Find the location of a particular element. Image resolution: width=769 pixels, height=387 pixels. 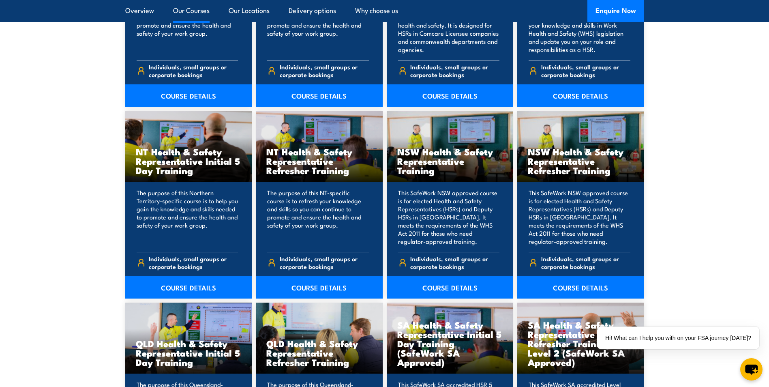

h3: NT Health & Safety Representative Refresher Training is located at coordinates (319, 160).